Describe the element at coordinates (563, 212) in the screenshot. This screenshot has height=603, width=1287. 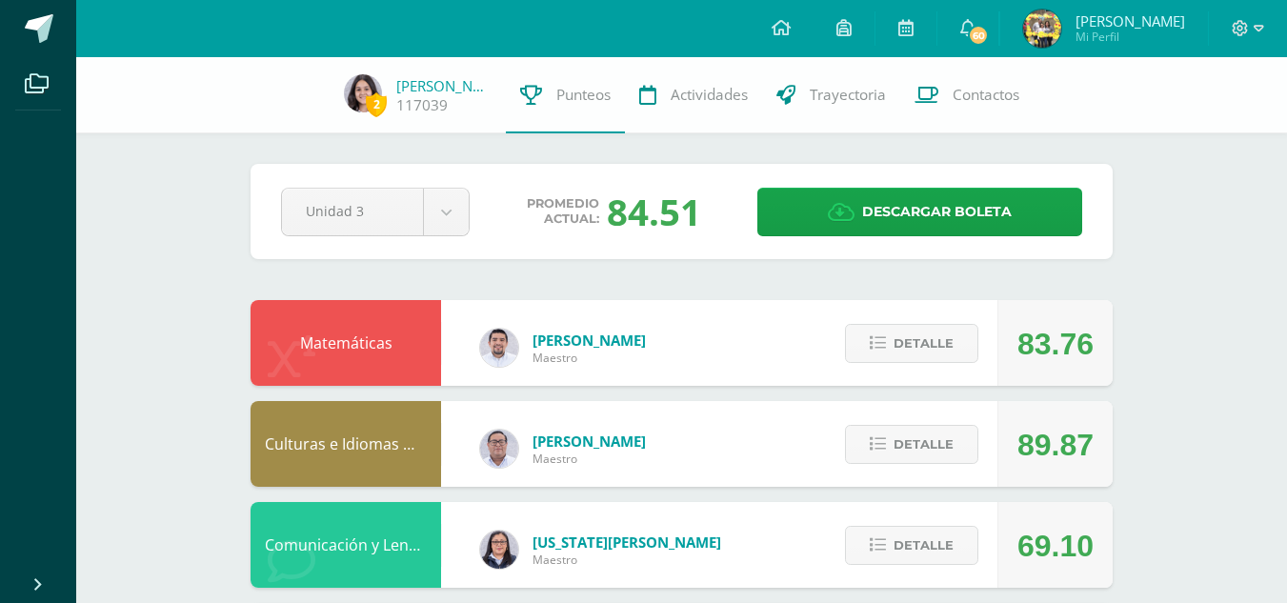
I see `span: Promedio actual:` at that location.